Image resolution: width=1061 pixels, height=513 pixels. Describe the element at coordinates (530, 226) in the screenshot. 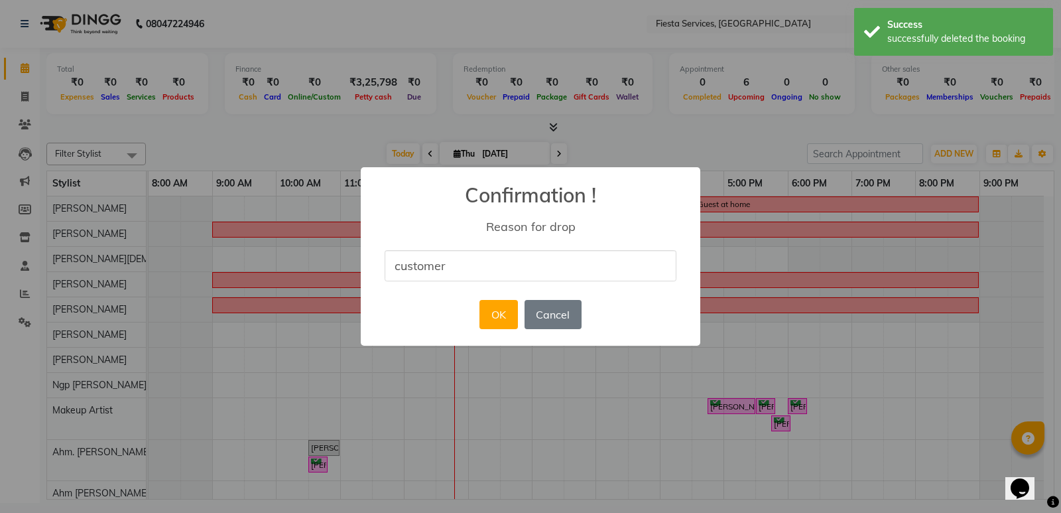

I see `div: Reason for drop` at that location.